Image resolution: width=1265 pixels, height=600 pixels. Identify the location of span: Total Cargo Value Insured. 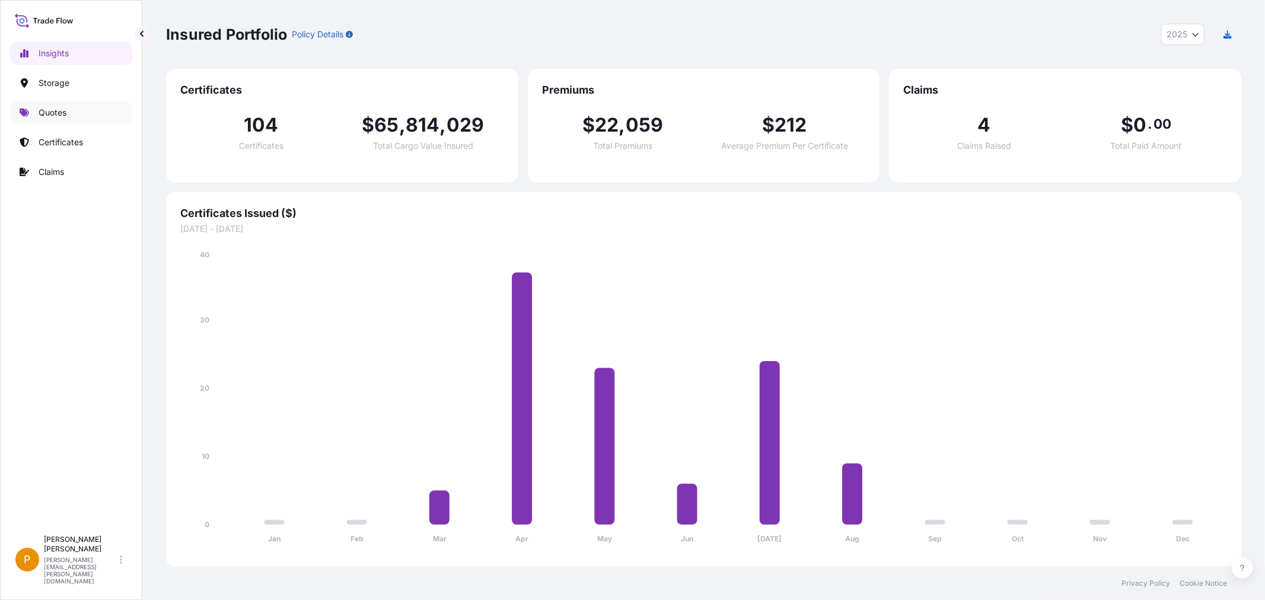
(423, 146).